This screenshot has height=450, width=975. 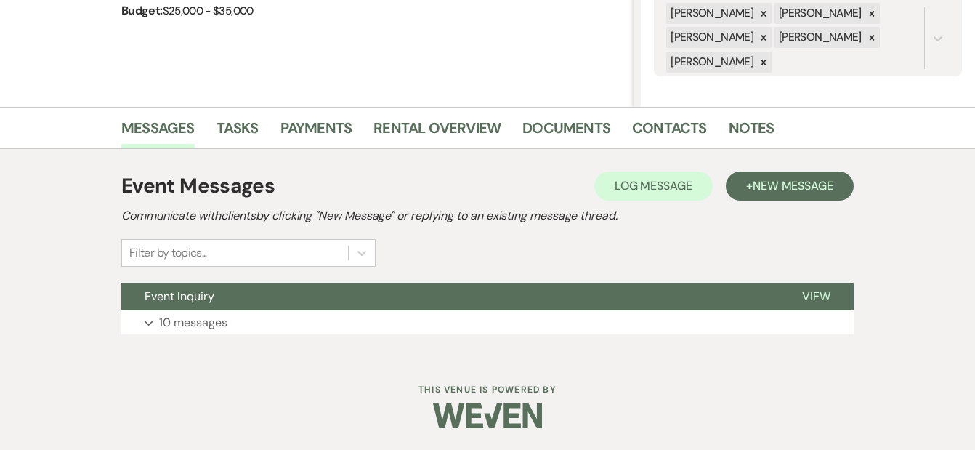 I want to click on a: Tasks, so click(x=238, y=132).